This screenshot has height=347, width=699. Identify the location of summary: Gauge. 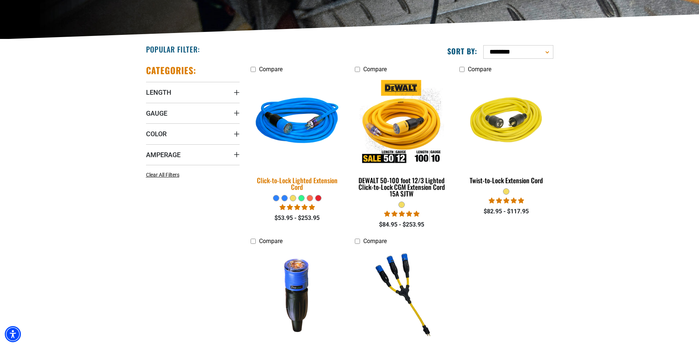
(193, 113).